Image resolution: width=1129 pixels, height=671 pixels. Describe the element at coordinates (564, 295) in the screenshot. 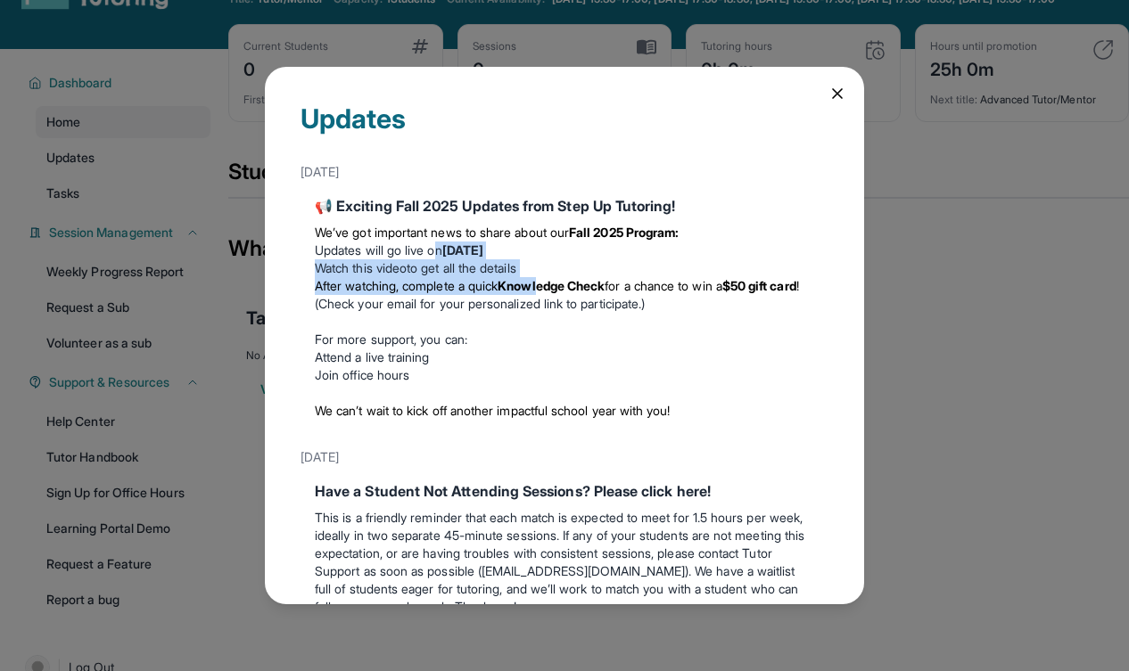

I see `li: (Check your email for your personalized link to participate.)` at that location.